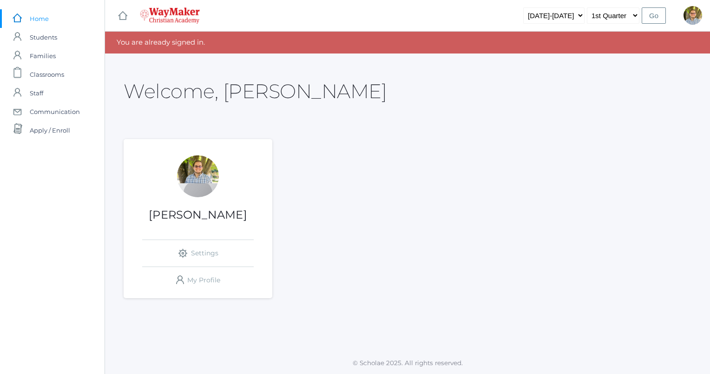  I want to click on a: My Profile, so click(198, 280).